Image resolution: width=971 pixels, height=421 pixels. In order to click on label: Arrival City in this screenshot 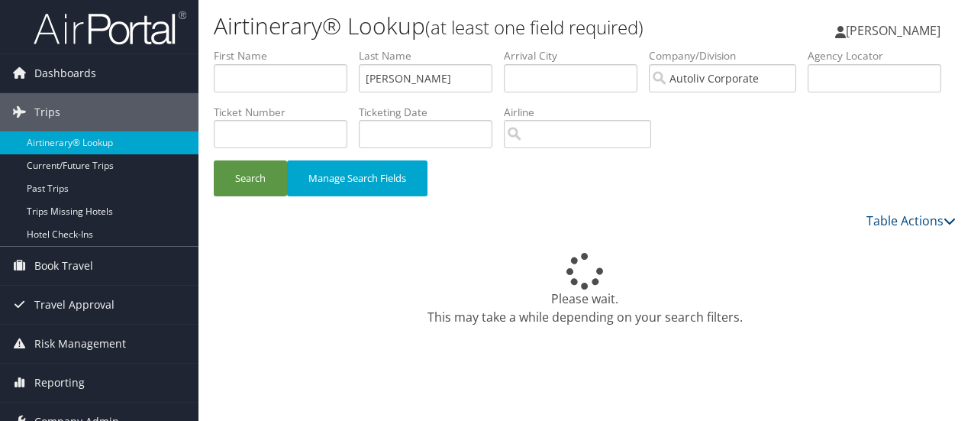, I will do `click(576, 56)`.